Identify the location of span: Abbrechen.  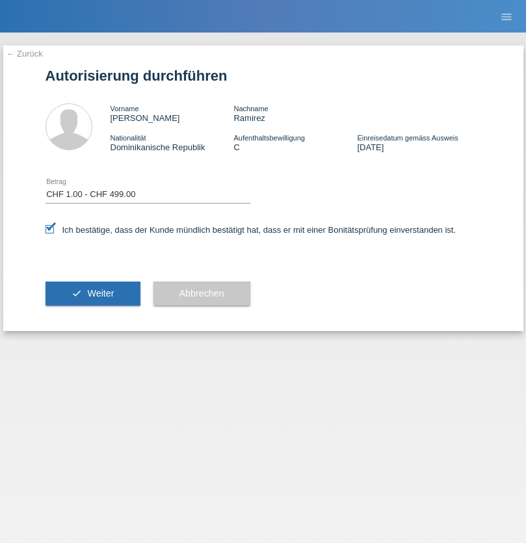
(202, 293).